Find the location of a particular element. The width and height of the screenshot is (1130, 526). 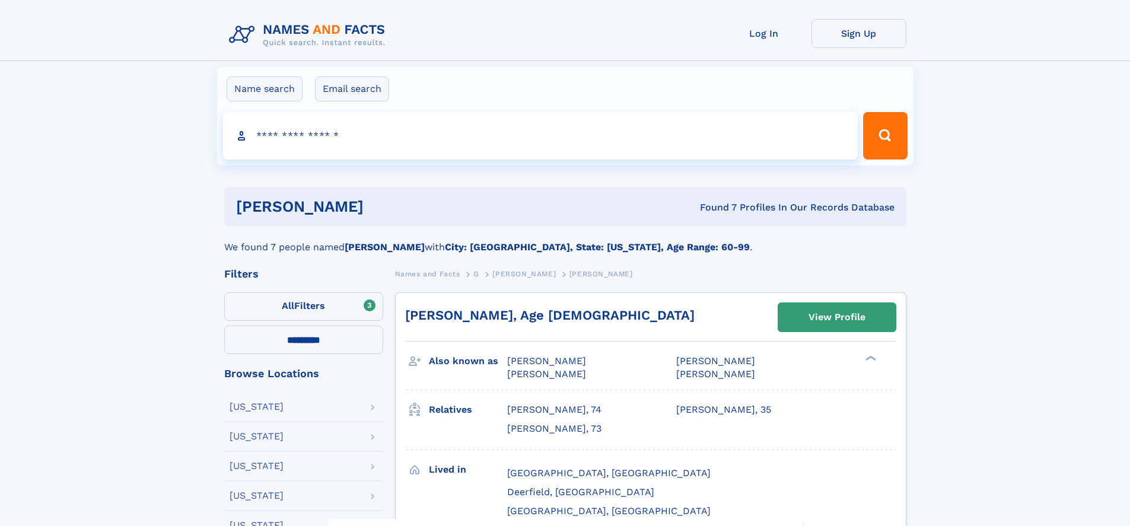

a: Log In is located at coordinates (764, 33).